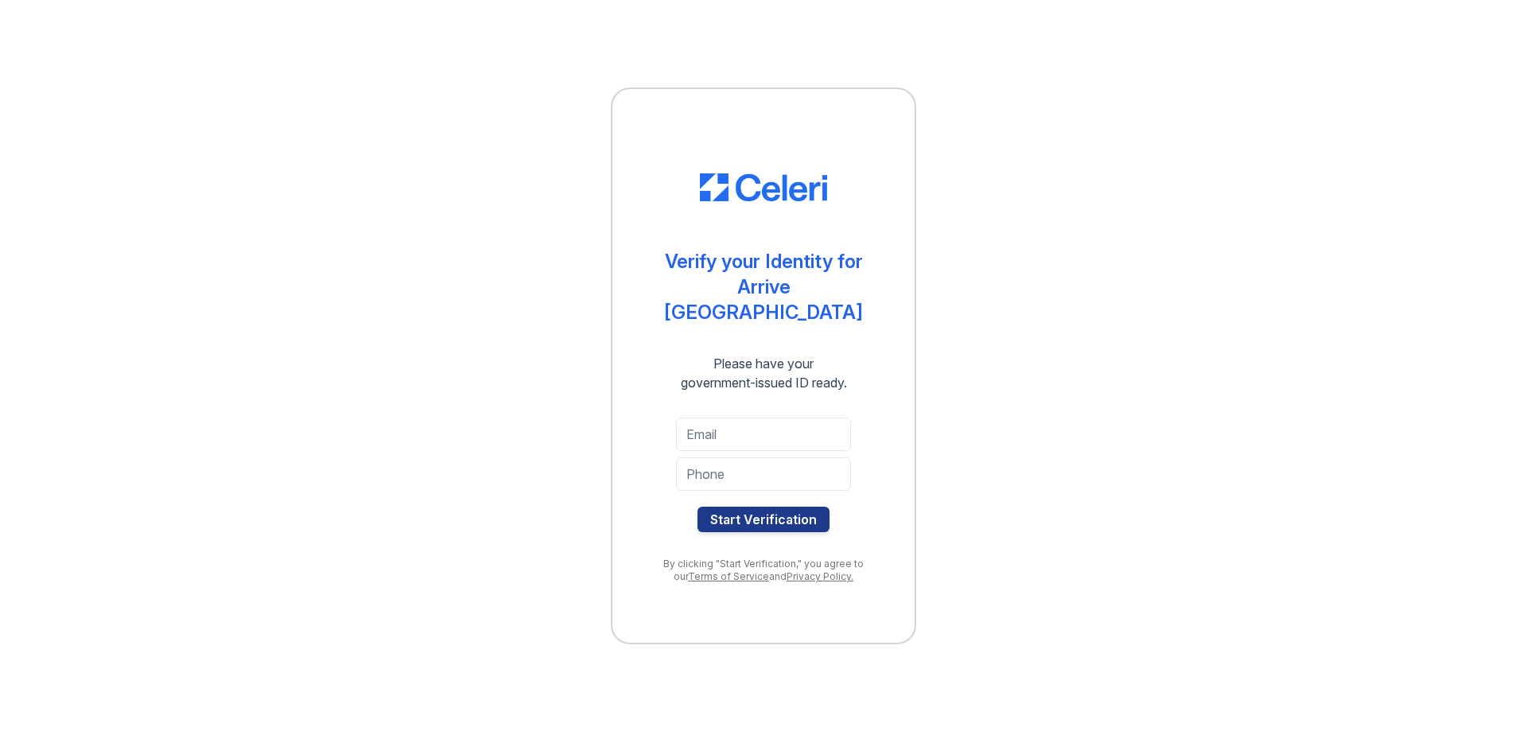 The width and height of the screenshot is (1527, 731). Describe the element at coordinates (763, 570) in the screenshot. I see `div: By clicking "Start Verification," you agree to our and` at that location.